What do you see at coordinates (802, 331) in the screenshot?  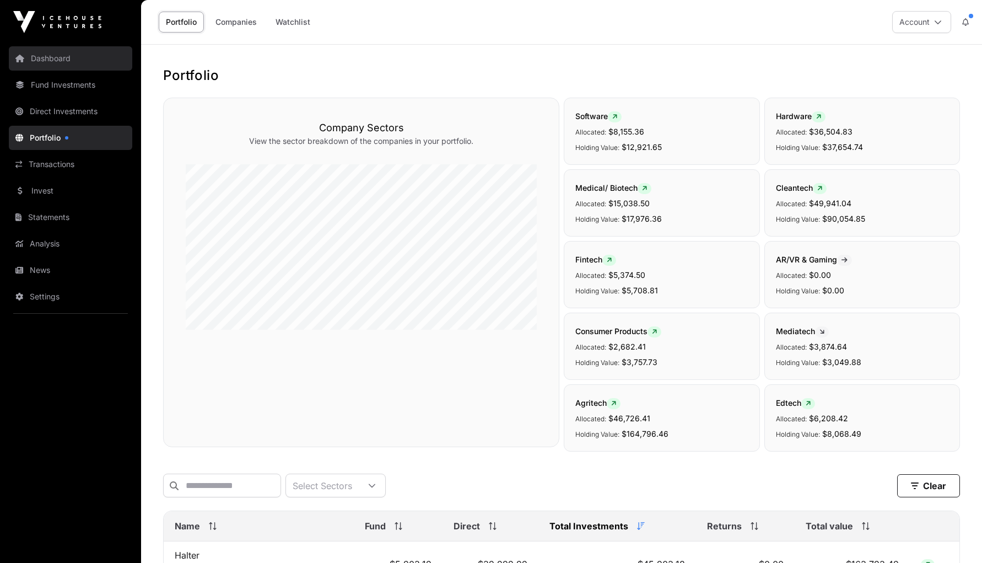 I see `span: Mediatech` at bounding box center [802, 331].